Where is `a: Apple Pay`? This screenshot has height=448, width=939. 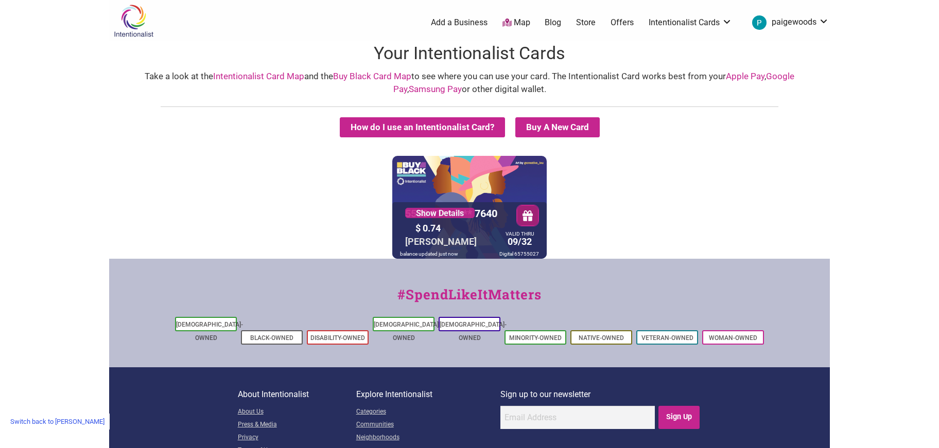 a: Apple Pay is located at coordinates (745, 76).